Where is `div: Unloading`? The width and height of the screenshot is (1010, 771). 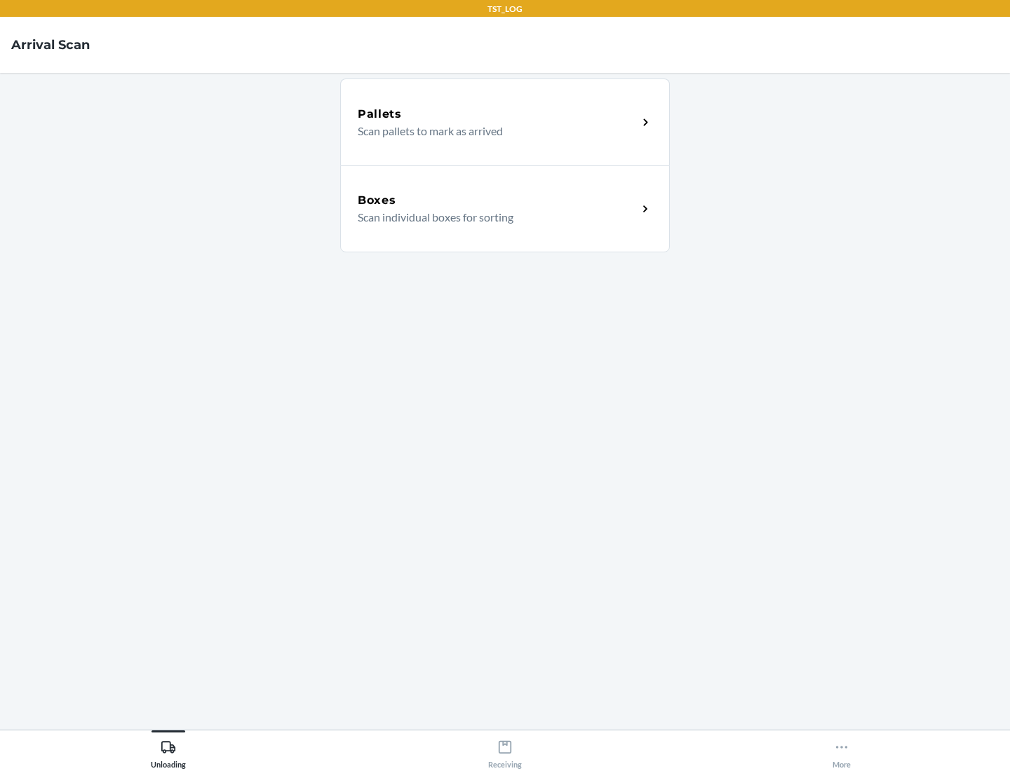 div: Unloading is located at coordinates (168, 752).